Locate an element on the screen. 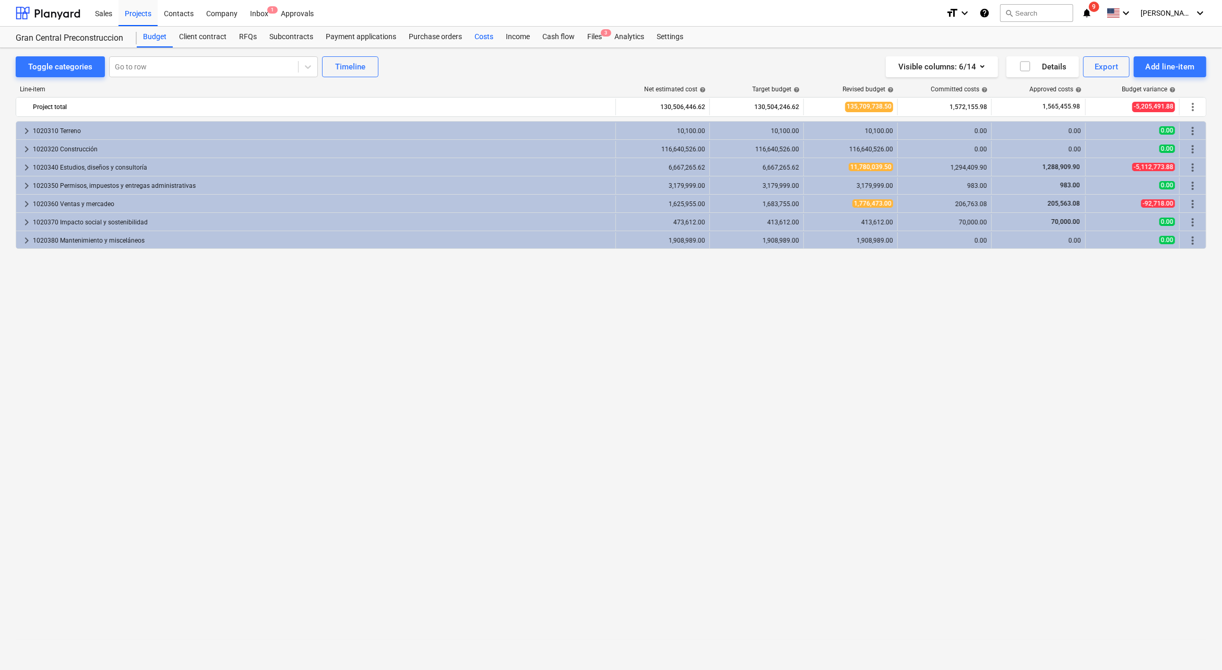 The width and height of the screenshot is (1222, 670). div: Client contract is located at coordinates (203, 37).